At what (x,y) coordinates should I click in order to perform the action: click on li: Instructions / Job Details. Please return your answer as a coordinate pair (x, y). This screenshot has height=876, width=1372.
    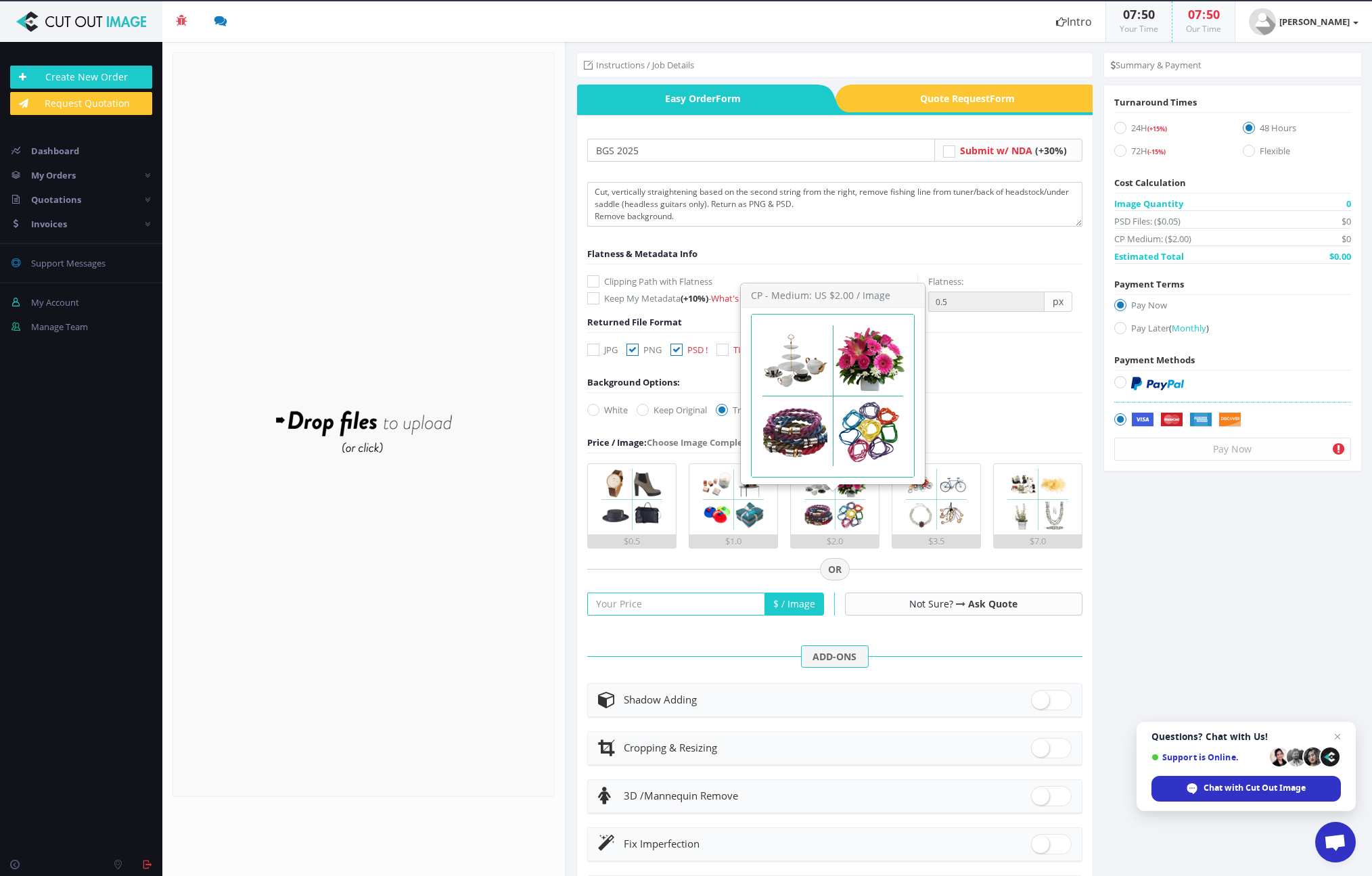
    Looking at the image, I should click on (639, 65).